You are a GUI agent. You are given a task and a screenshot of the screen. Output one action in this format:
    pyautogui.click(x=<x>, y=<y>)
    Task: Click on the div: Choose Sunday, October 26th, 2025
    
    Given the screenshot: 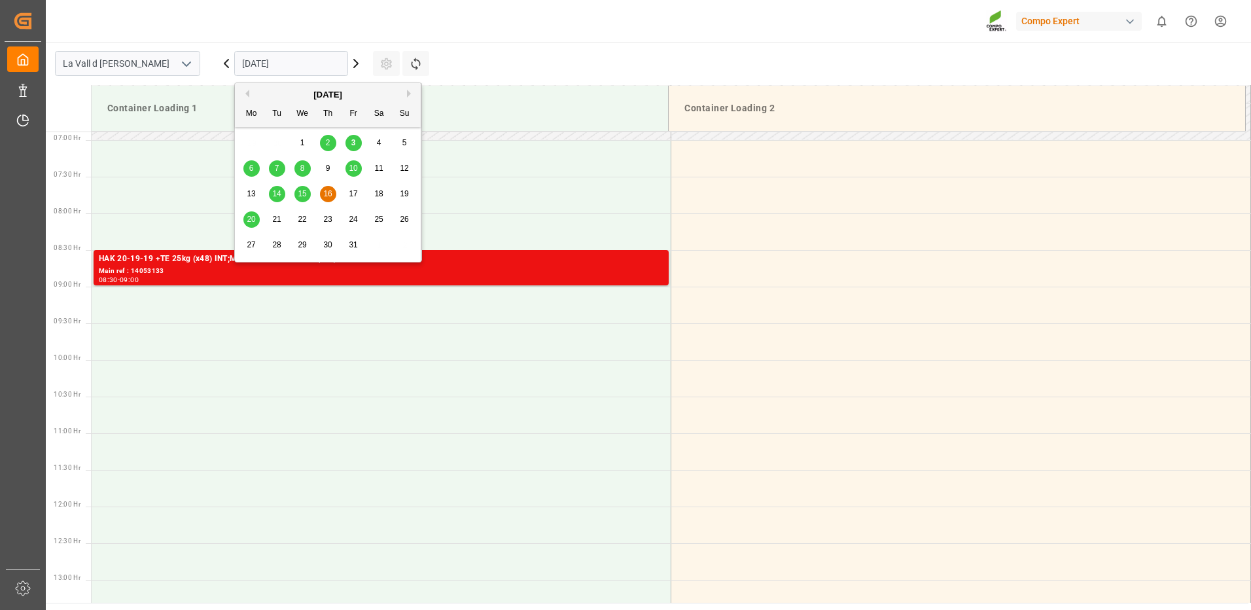 What is the action you would take?
    pyautogui.click(x=404, y=219)
    